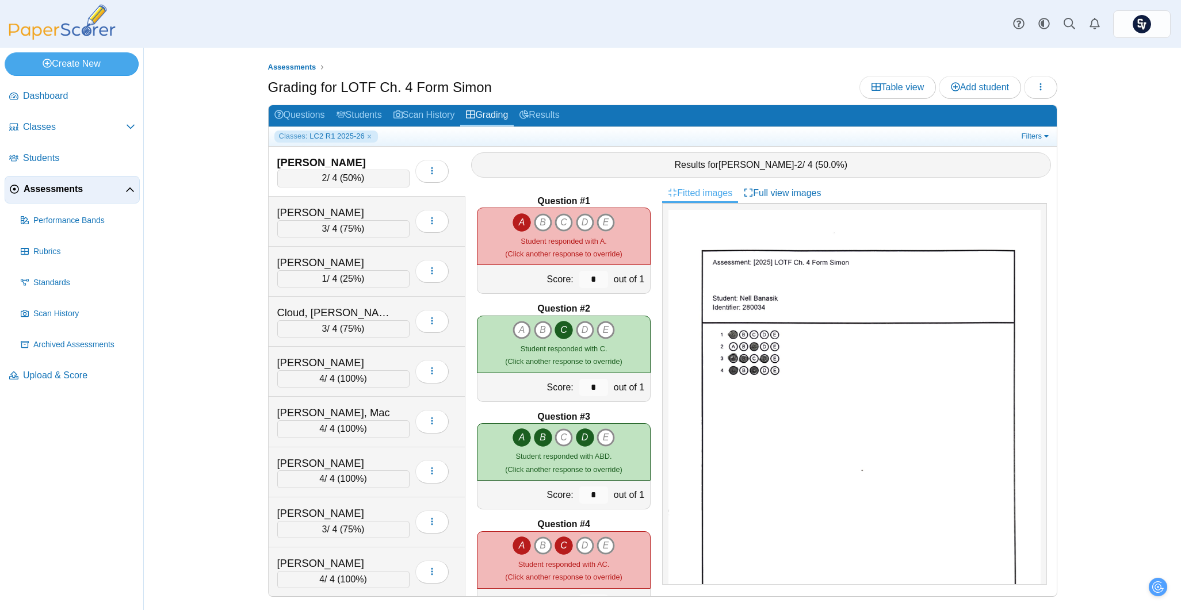  Describe the element at coordinates (564, 349) in the screenshot. I see `span: Student responded with C.` at that location.